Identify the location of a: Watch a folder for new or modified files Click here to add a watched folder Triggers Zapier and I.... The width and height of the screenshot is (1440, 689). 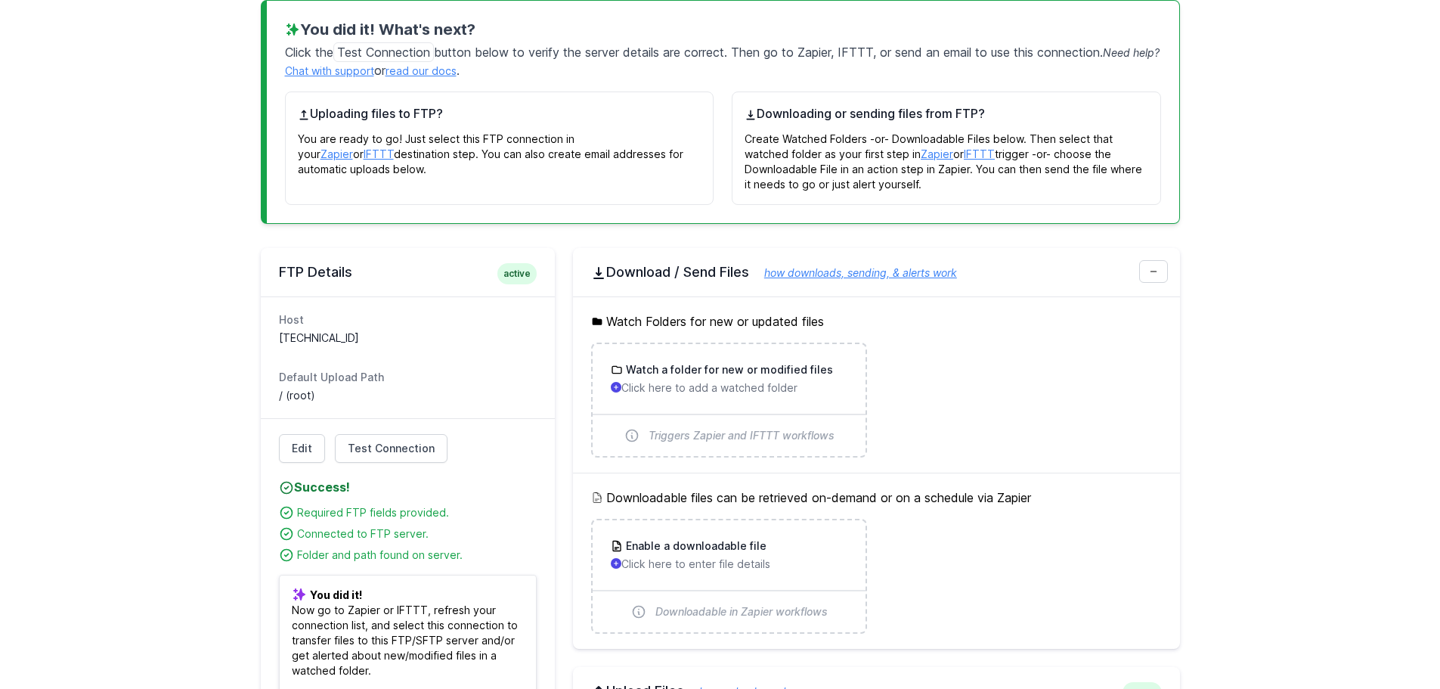
(729, 400).